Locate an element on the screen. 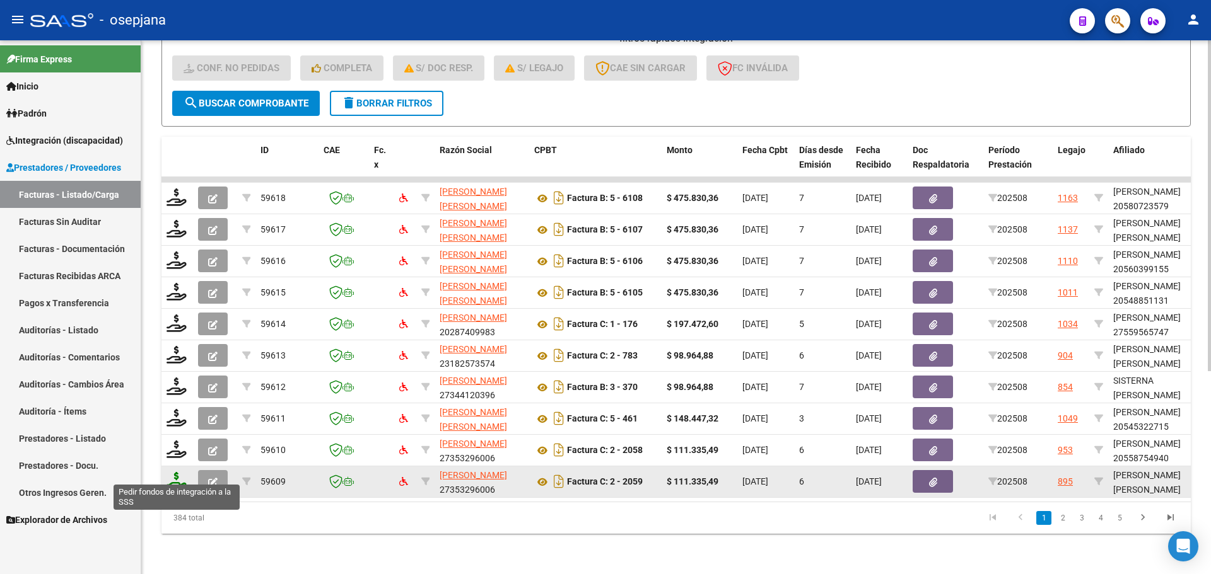 The height and width of the screenshot is (574, 1211). span: 3 is located at coordinates (801, 419).